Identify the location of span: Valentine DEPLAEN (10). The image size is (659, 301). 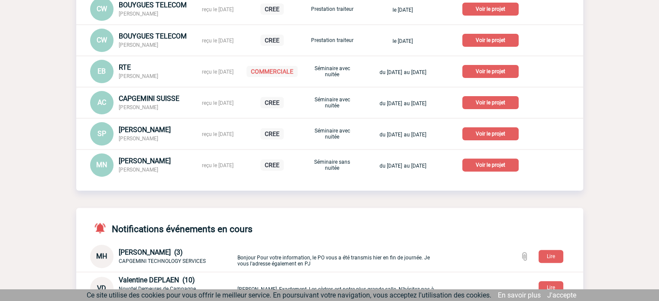
(157, 280).